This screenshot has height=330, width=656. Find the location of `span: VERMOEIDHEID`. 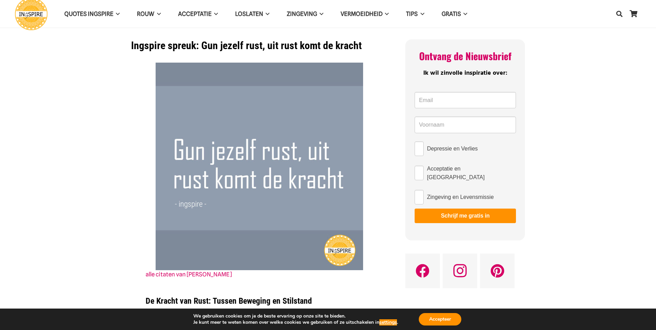

span: VERMOEIDHEID is located at coordinates (361, 14).